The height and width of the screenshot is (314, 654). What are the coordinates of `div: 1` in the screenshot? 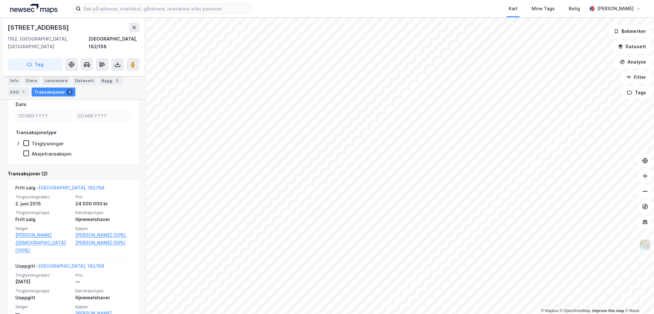 It's located at (23, 92).